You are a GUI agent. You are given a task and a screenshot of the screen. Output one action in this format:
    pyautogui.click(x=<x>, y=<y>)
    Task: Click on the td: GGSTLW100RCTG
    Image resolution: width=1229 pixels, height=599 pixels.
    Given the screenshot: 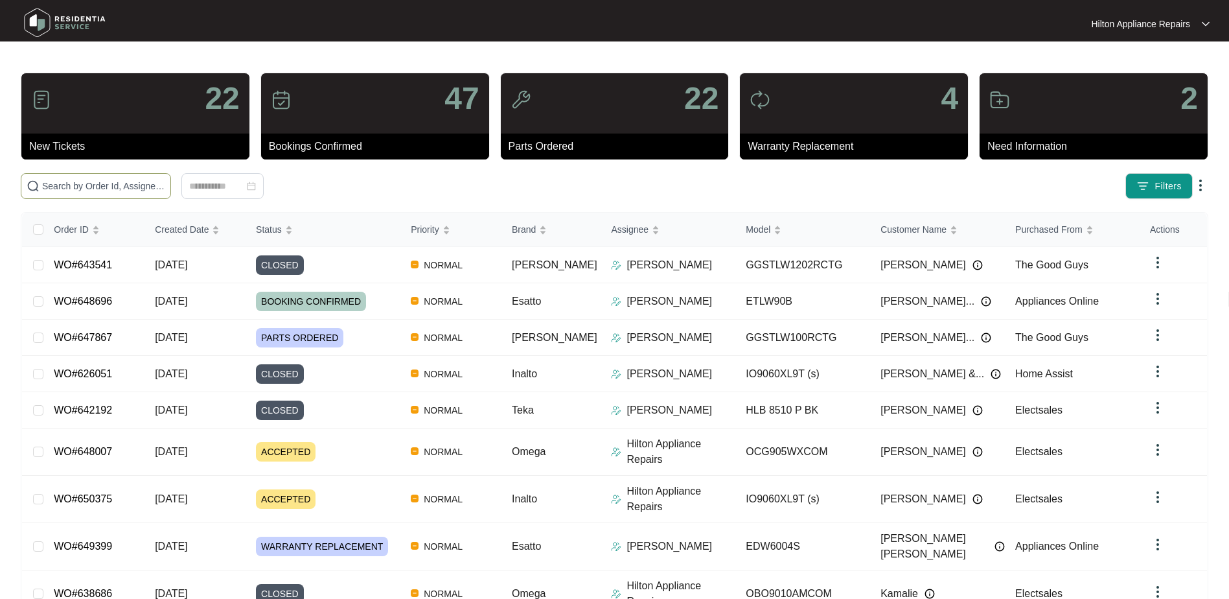 What is the action you would take?
    pyautogui.click(x=803, y=338)
    